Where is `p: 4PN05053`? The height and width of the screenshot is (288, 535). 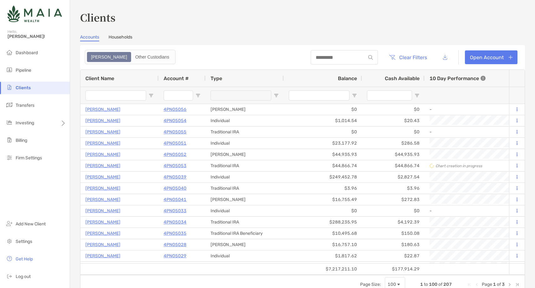
p: 4PN05053 is located at coordinates (175, 166).